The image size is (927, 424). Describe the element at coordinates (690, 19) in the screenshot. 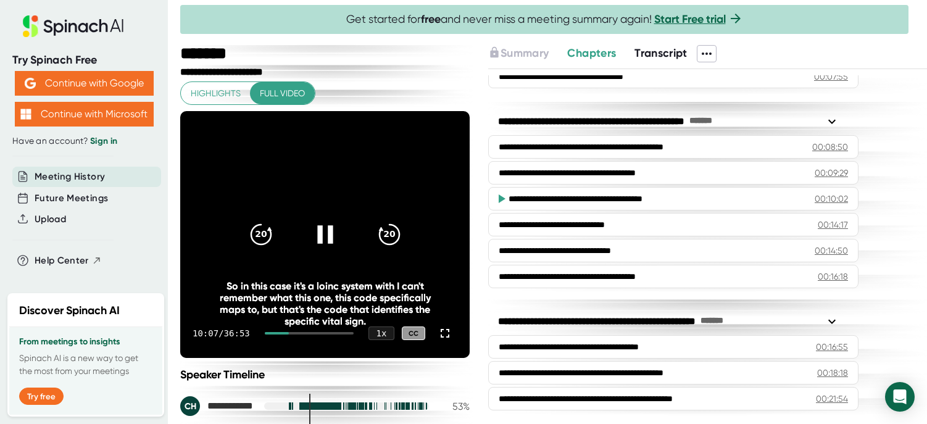

I see `a: Start Free trial` at that location.